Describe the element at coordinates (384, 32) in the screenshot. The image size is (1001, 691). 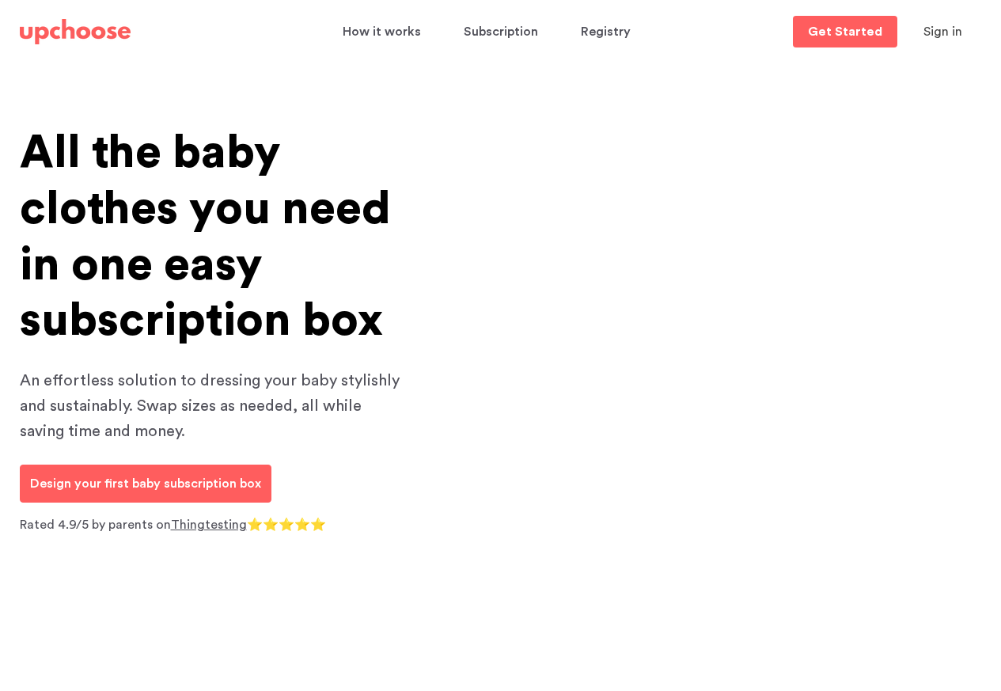
I see `a: How it works` at that location.